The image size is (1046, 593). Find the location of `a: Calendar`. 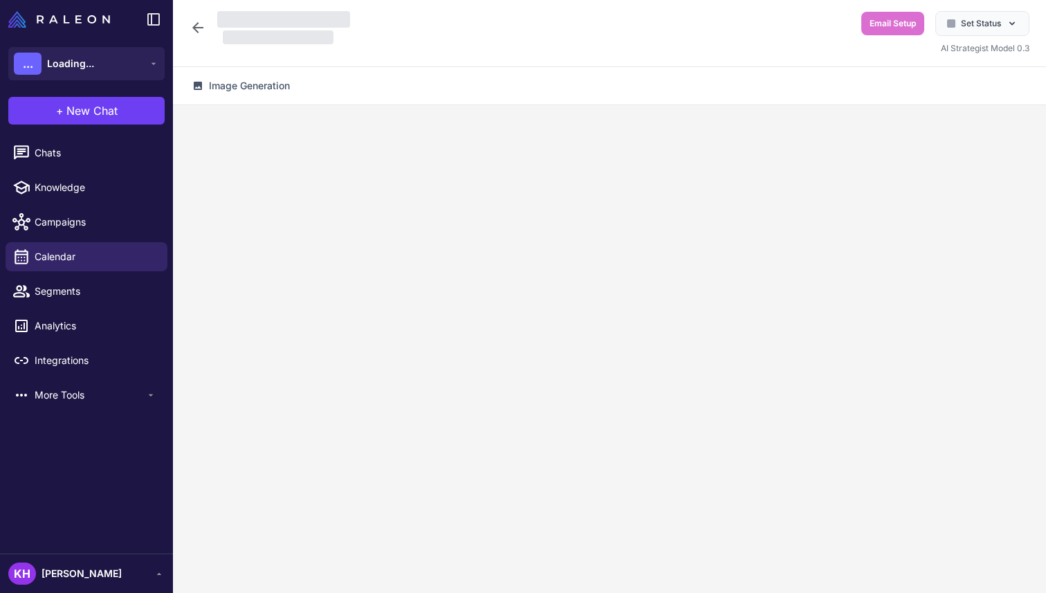

a: Calendar is located at coordinates (86, 257).